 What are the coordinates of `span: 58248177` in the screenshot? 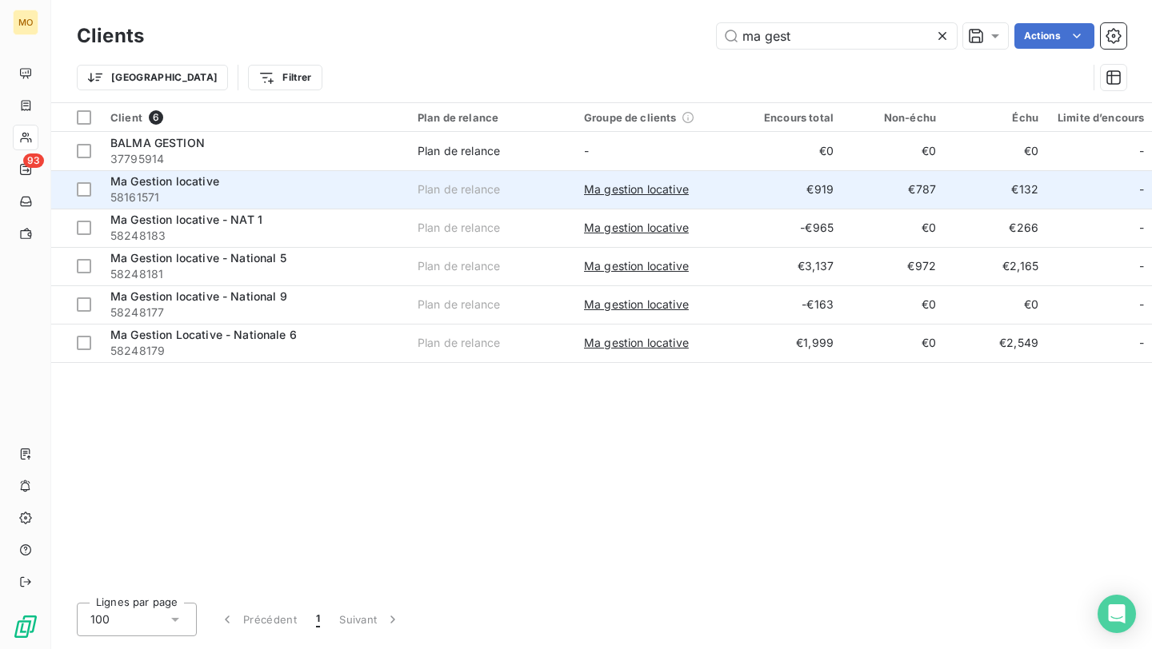 It's located at (254, 313).